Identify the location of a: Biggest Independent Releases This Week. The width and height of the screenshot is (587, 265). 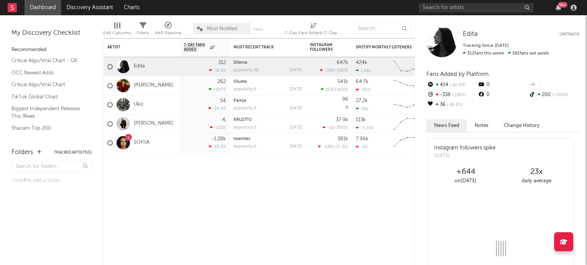
(48, 112).